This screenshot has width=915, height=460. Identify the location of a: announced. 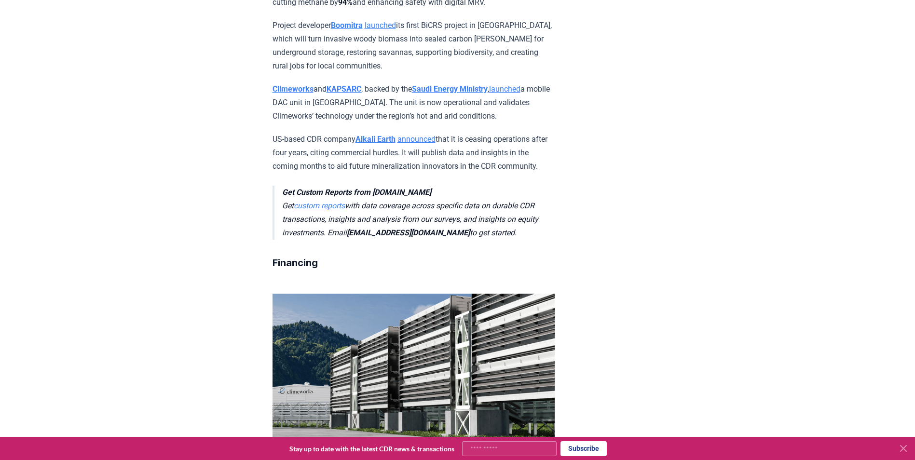
(416, 139).